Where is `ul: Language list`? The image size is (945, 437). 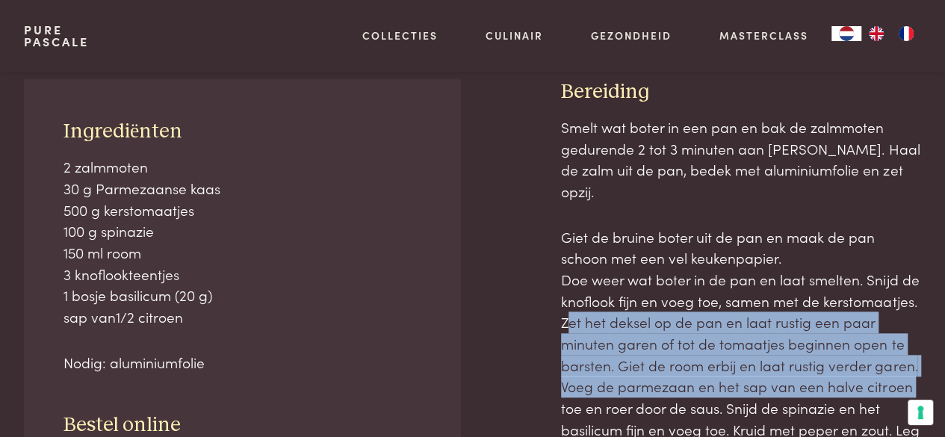 ul: Language list is located at coordinates (892, 34).